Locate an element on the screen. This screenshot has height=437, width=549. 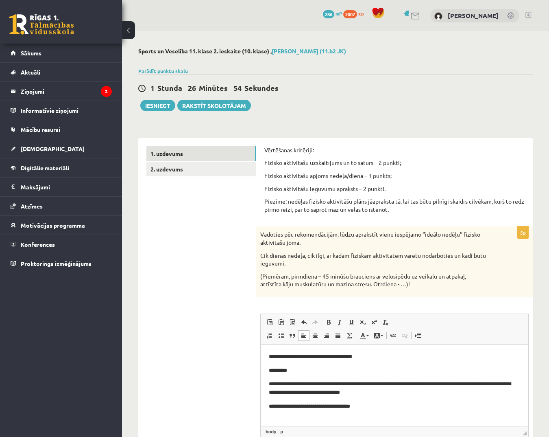
a: Background Color is located at coordinates (378, 335).